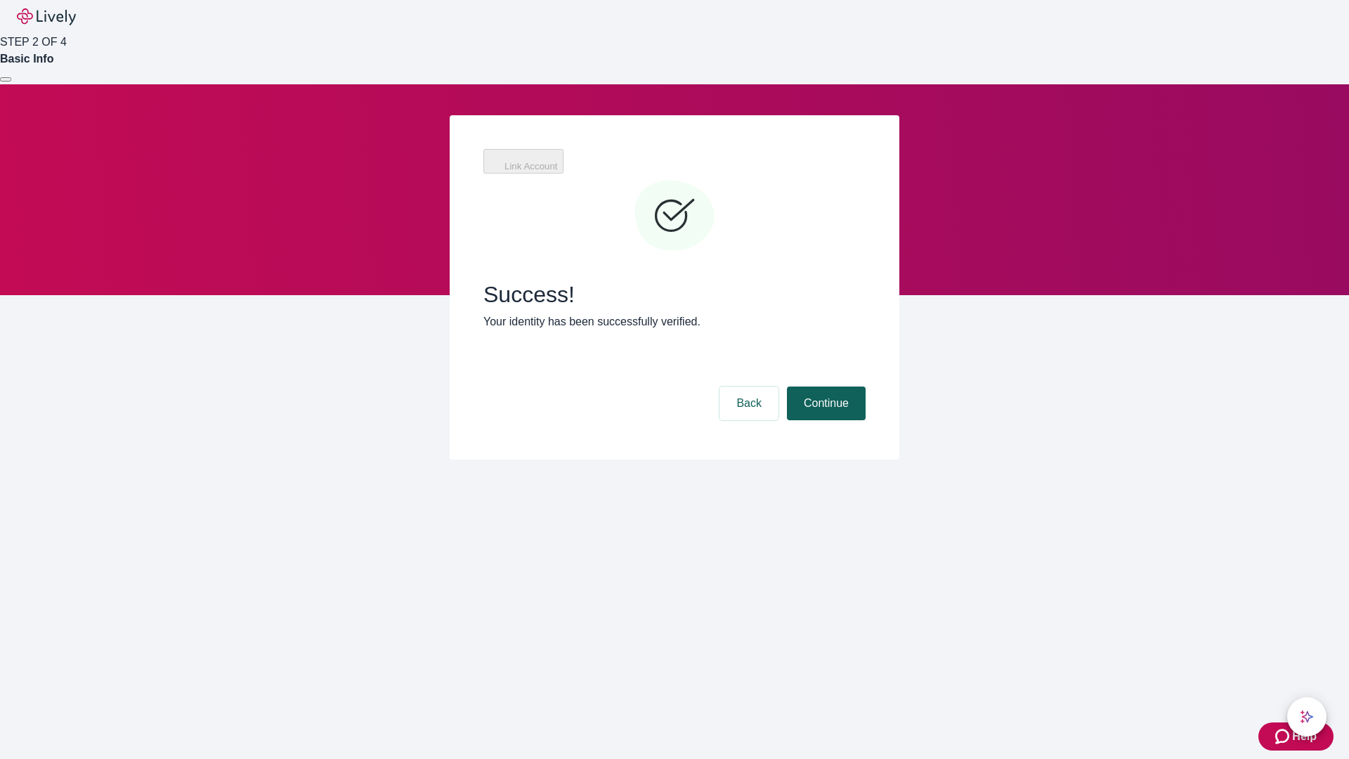 The image size is (1349, 759). What do you see at coordinates (675, 294) in the screenshot?
I see `span: Success!` at bounding box center [675, 294].